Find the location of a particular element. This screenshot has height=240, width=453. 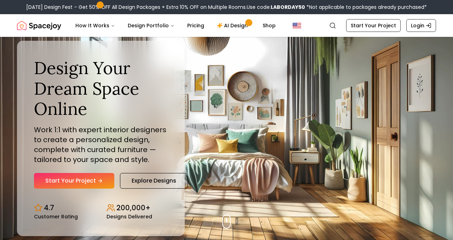

div: Design stats is located at coordinates (101, 208).